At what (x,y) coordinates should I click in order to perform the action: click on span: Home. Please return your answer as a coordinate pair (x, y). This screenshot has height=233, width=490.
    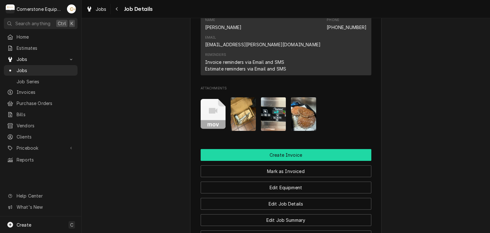
    Looking at the image, I should click on (45, 37).